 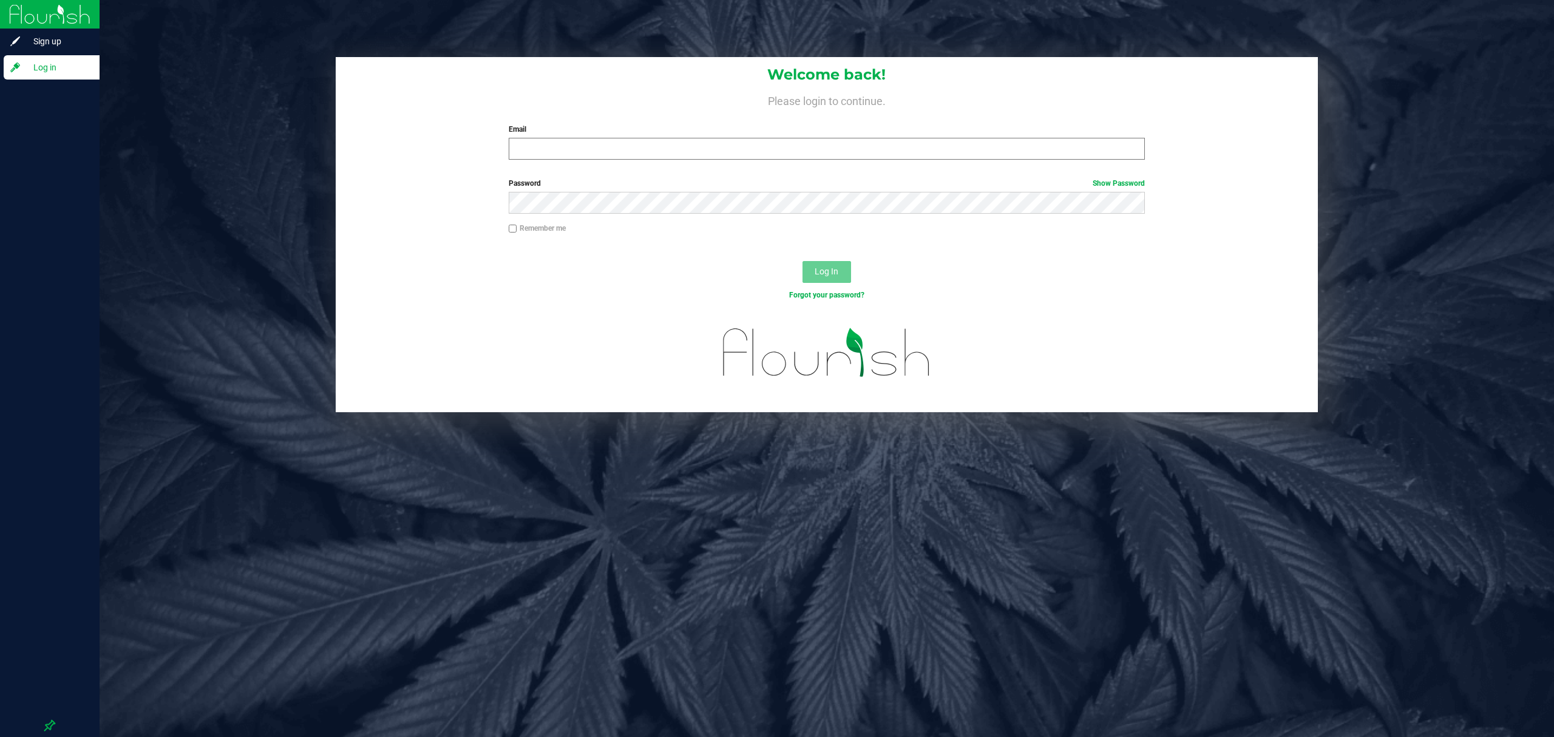 I want to click on span: Password, so click(x=524, y=183).